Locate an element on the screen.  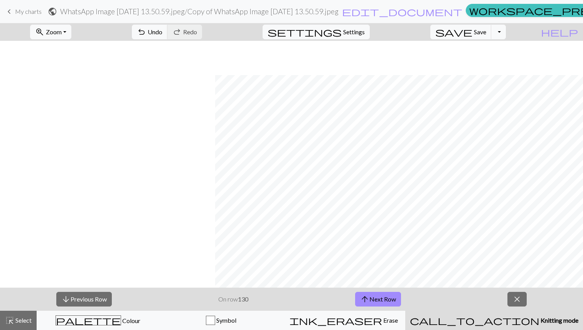
span: keyboard_arrow_left is located at coordinates (9, 12).